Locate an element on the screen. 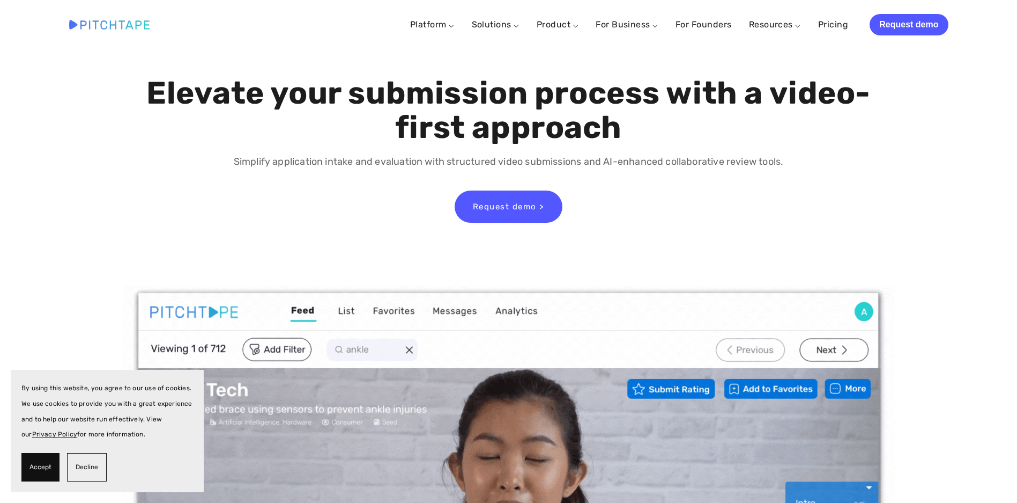 The image size is (1017, 503). img: Pitchtape | Video Submission Management Software is located at coordinates (109, 24).